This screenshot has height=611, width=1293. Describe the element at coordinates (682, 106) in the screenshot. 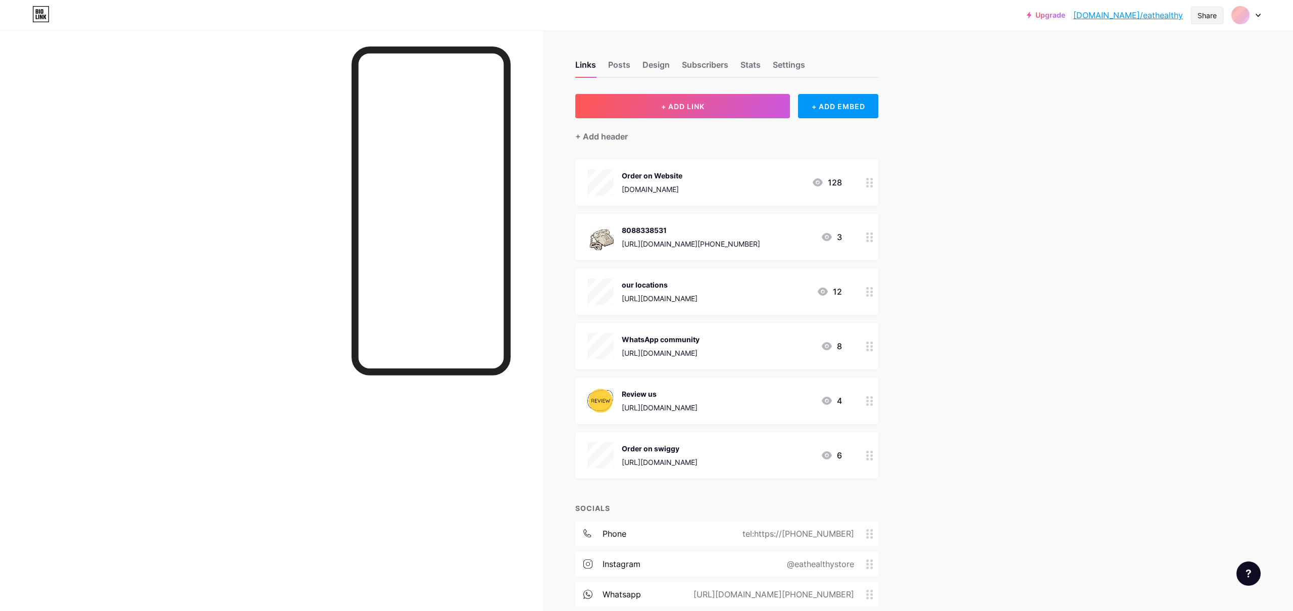

I see `button: + ADD LINK` at that location.